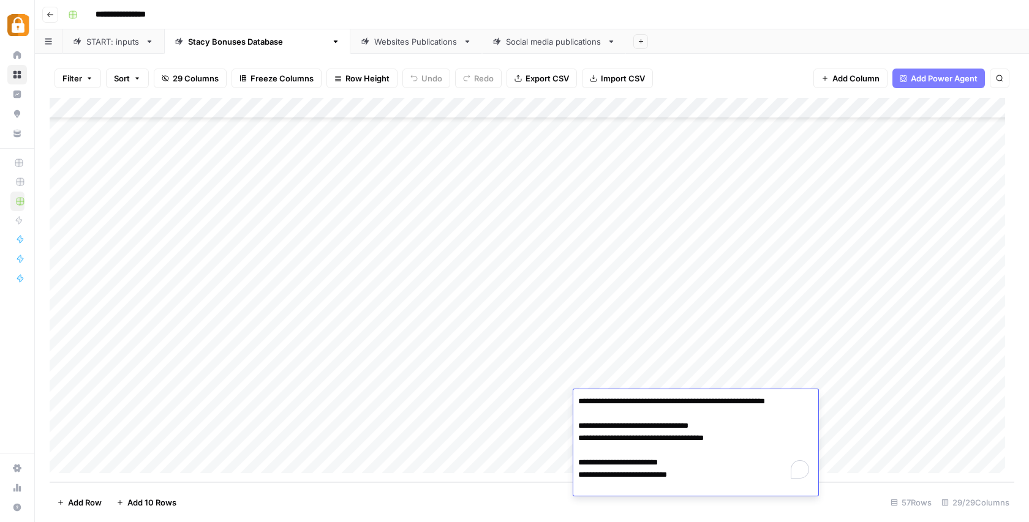  I want to click on button: Add Column, so click(850, 78).